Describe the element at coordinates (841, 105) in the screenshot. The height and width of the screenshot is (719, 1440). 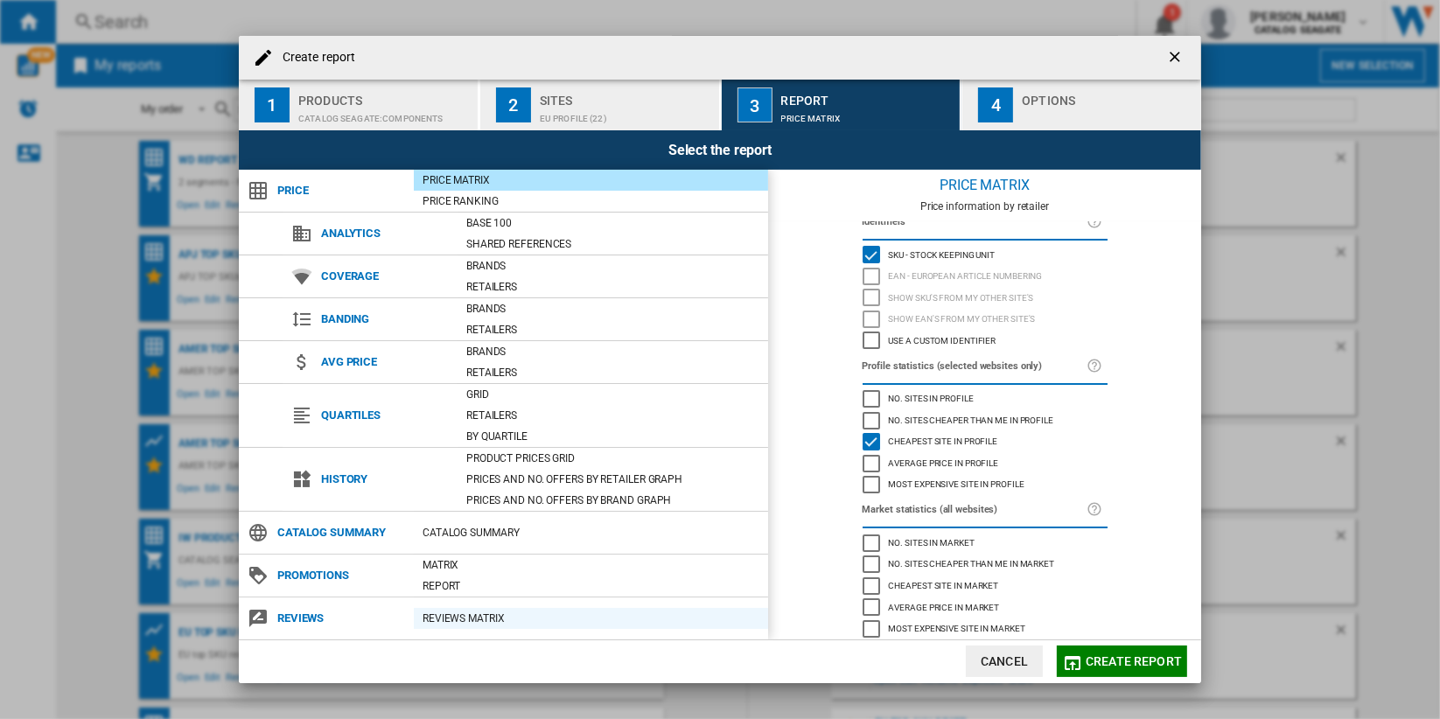
I see `button: 3 Report Price Matrix` at that location.